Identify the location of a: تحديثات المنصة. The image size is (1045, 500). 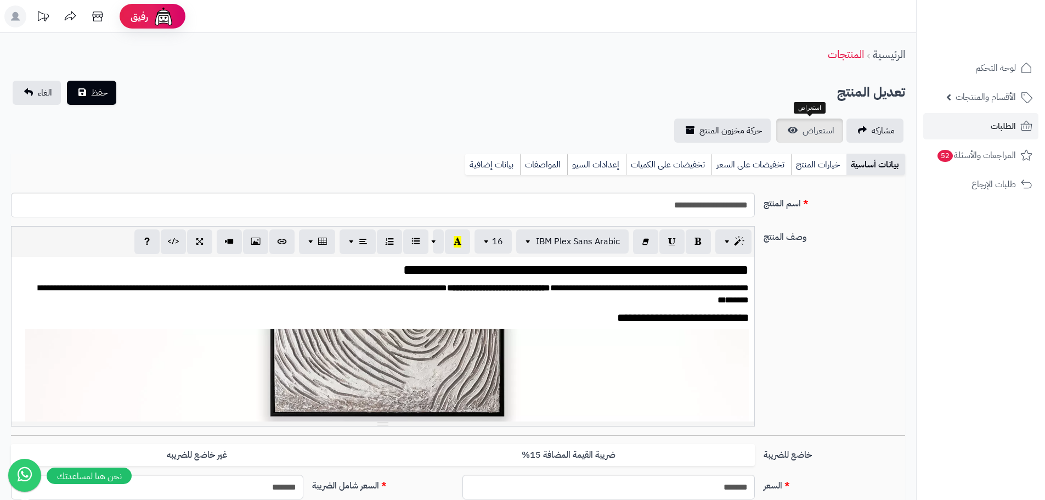
(43, 18).